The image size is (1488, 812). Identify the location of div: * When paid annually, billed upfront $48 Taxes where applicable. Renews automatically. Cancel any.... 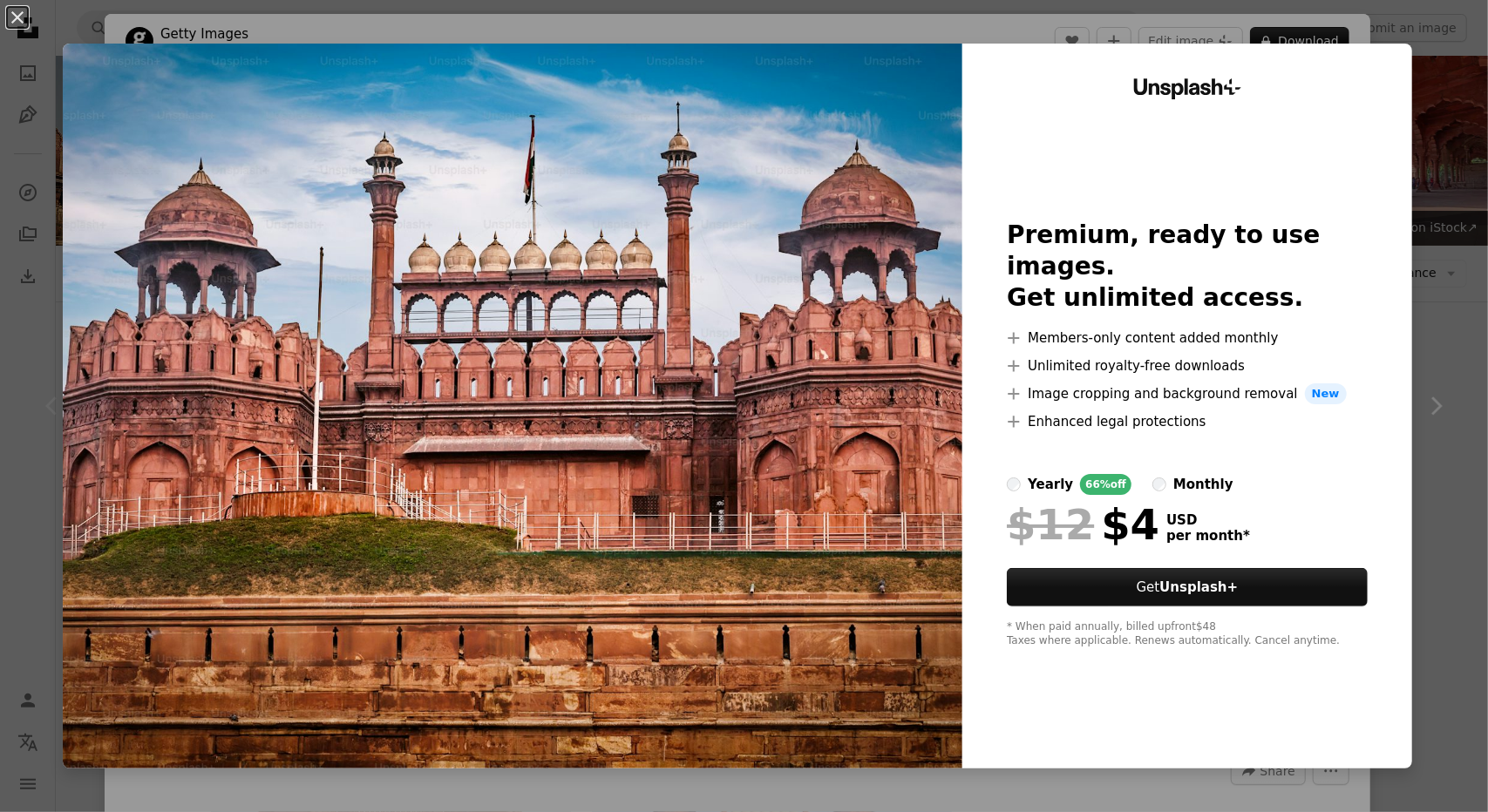
(1187, 635).